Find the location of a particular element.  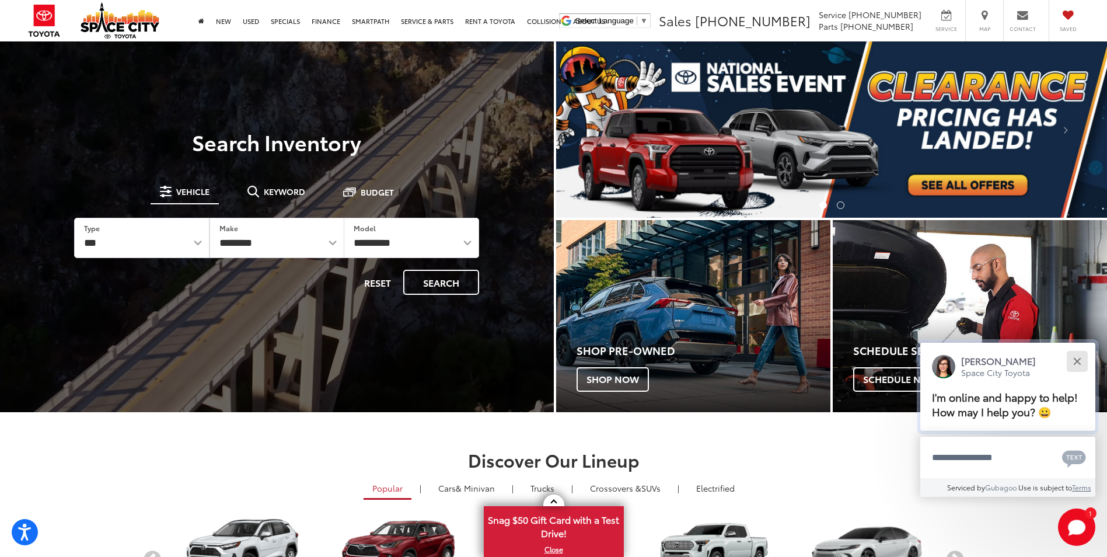

span: Vehicle is located at coordinates (193, 191).